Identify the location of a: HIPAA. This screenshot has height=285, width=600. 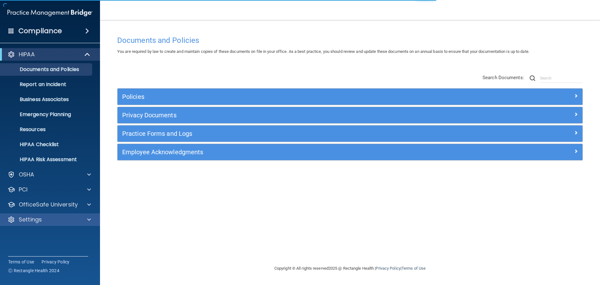
(49, 54).